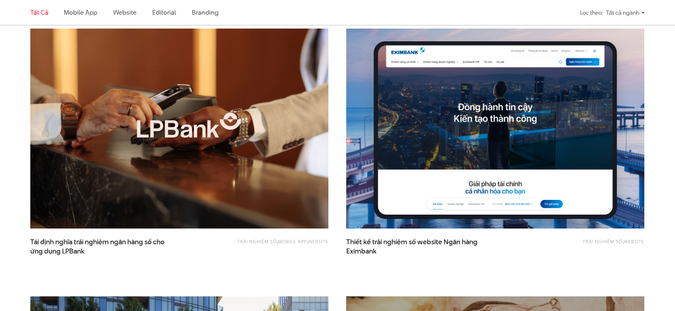 The image size is (675, 311). What do you see at coordinates (102, 246) in the screenshot?
I see `a: Tái định nghĩa trải nghiệm ngân hàng số choứng dụng LPBank` at bounding box center [102, 246].